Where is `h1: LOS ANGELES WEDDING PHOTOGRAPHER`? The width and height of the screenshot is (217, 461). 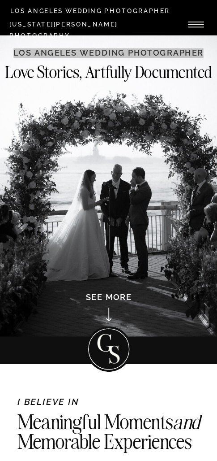
h1: LOS ANGELES WEDDING PHOTOGRAPHER is located at coordinates (109, 54).